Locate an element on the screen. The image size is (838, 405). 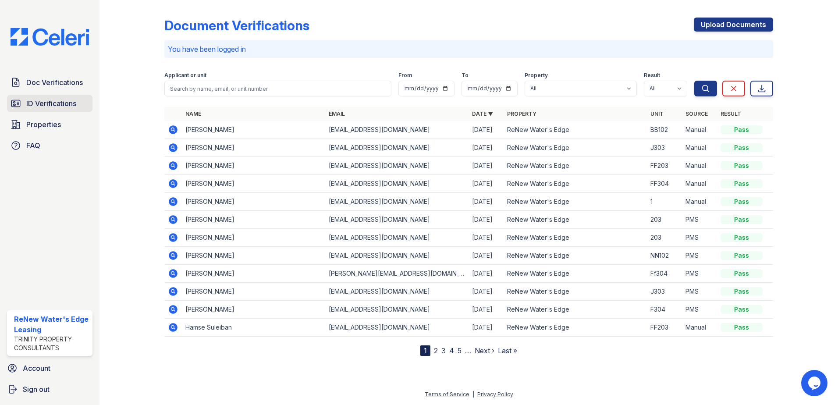
p: You have been logged in is located at coordinates (468, 49).